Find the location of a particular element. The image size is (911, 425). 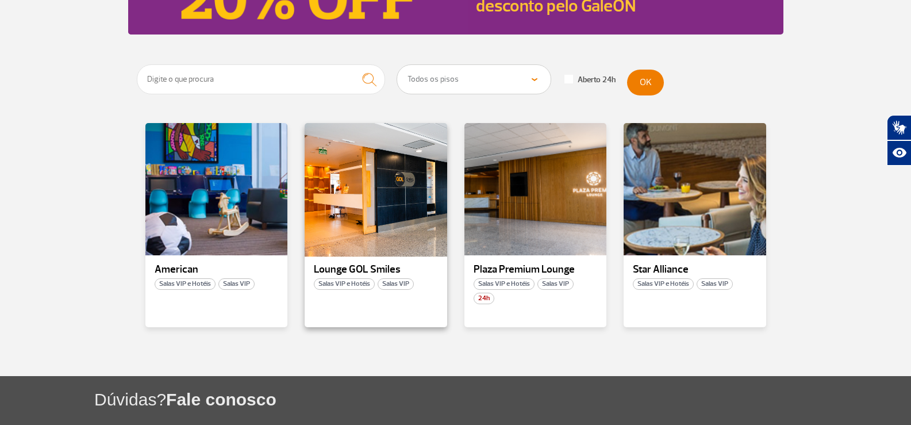

label: Aberto 24h is located at coordinates (590, 80).